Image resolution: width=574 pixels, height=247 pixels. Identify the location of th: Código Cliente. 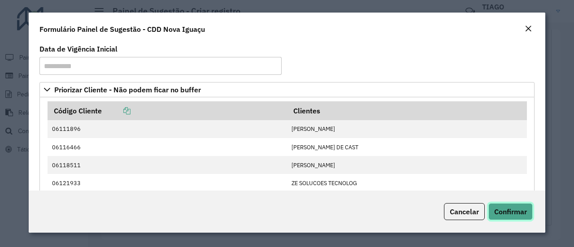
(167, 111).